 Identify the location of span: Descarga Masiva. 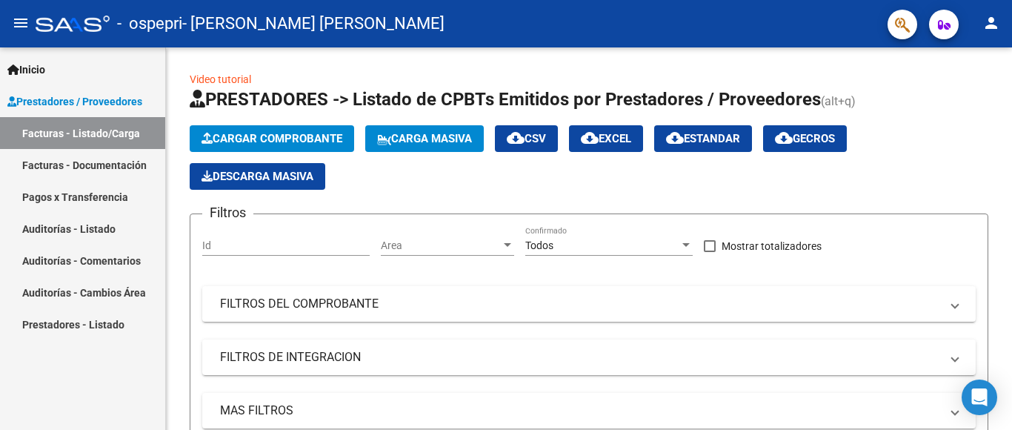
(257, 176).